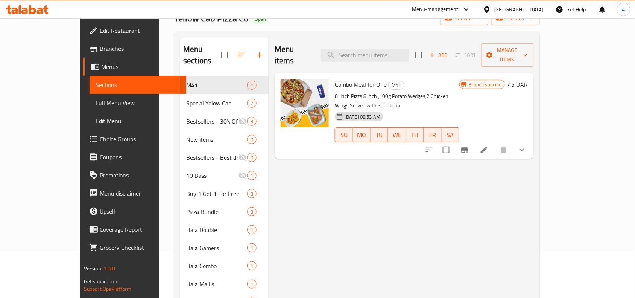  Describe the element at coordinates (217, 139) in the screenshot. I see `div: New items` at that location.